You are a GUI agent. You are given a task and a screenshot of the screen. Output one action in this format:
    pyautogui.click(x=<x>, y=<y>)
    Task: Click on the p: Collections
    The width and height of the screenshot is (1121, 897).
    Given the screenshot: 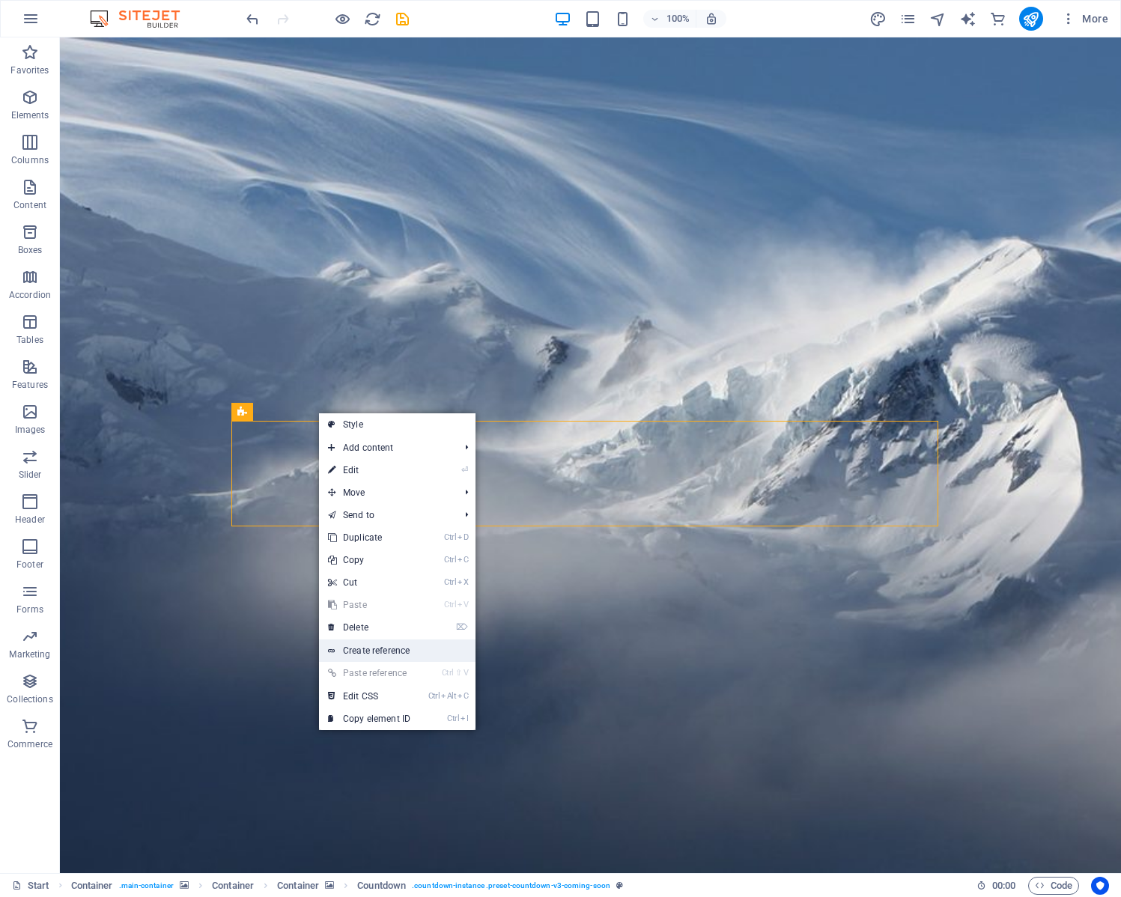 What is the action you would take?
    pyautogui.click(x=29, y=699)
    